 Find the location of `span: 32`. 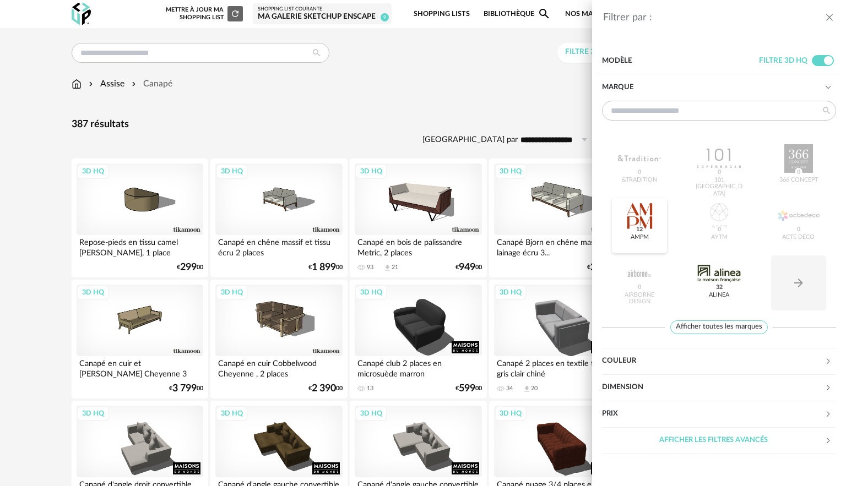

span: 32 is located at coordinates (719, 287).